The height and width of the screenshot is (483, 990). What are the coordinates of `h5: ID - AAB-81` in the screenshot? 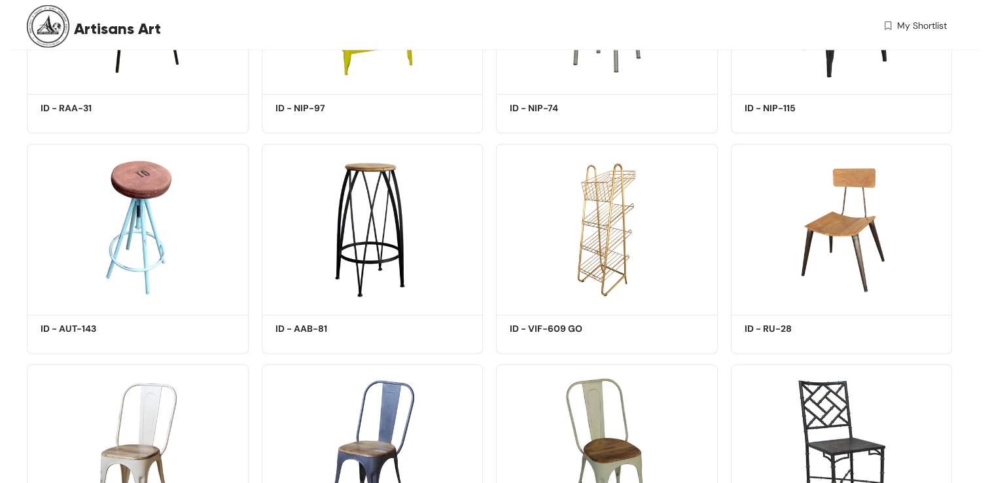 It's located at (331, 328).